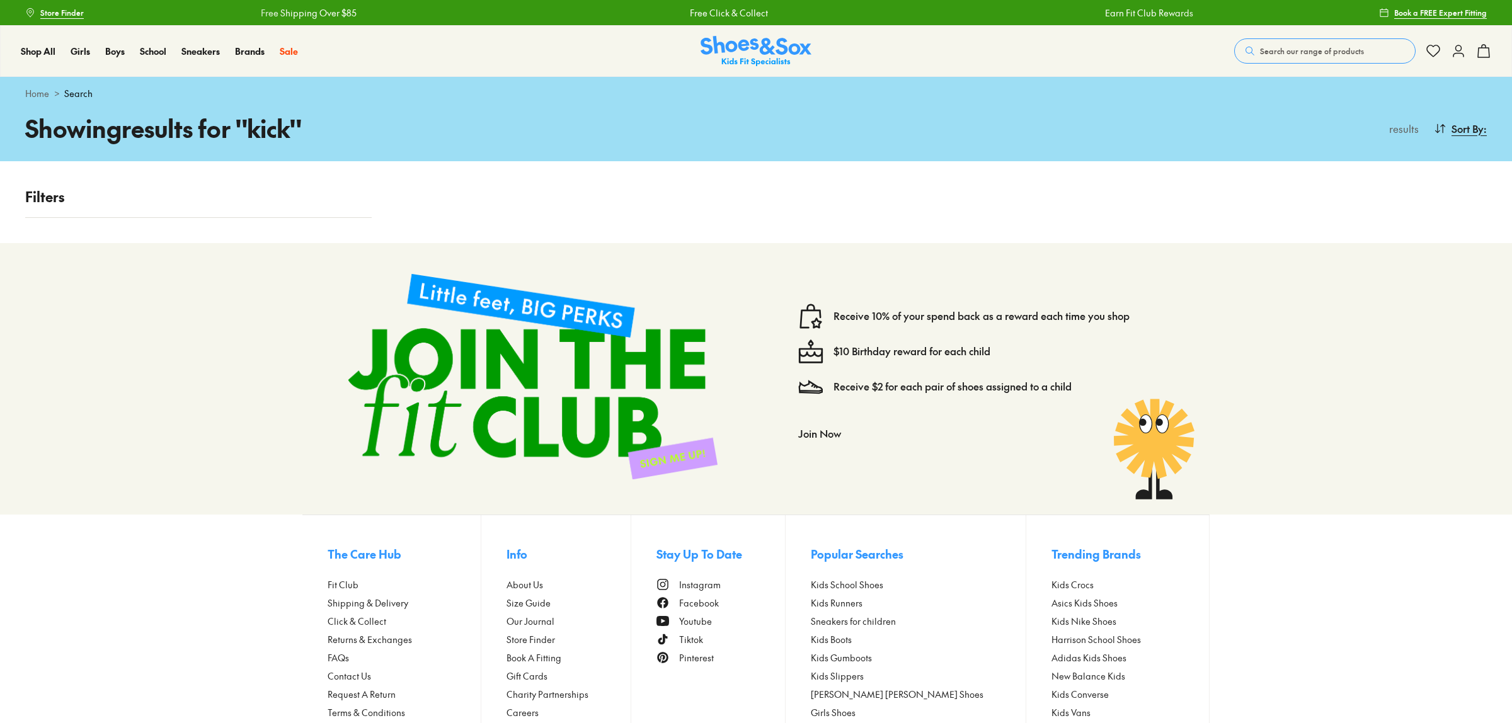 The image size is (1512, 723). I want to click on a: School, so click(153, 51).